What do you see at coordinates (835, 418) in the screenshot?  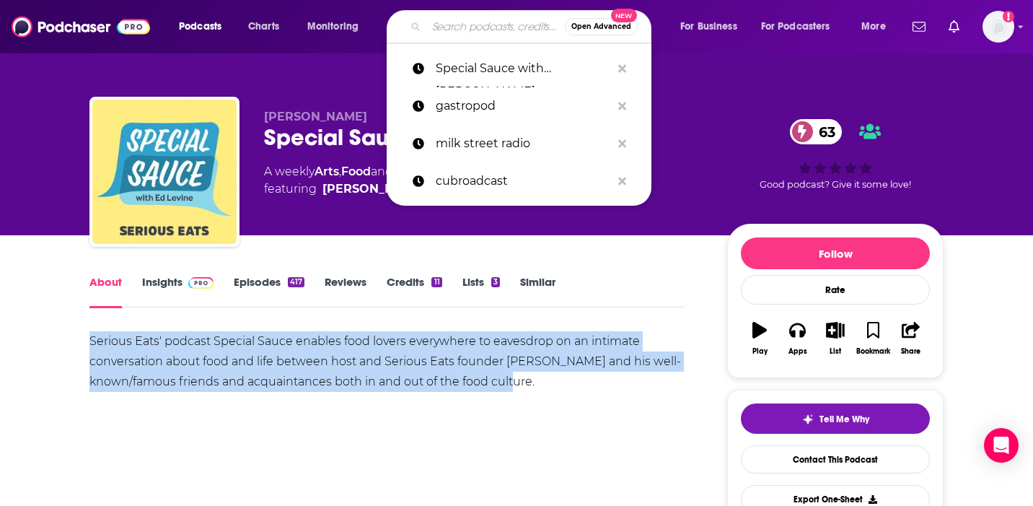 I see `button: tell me why sparkleTell Me Why` at bounding box center [835, 418].